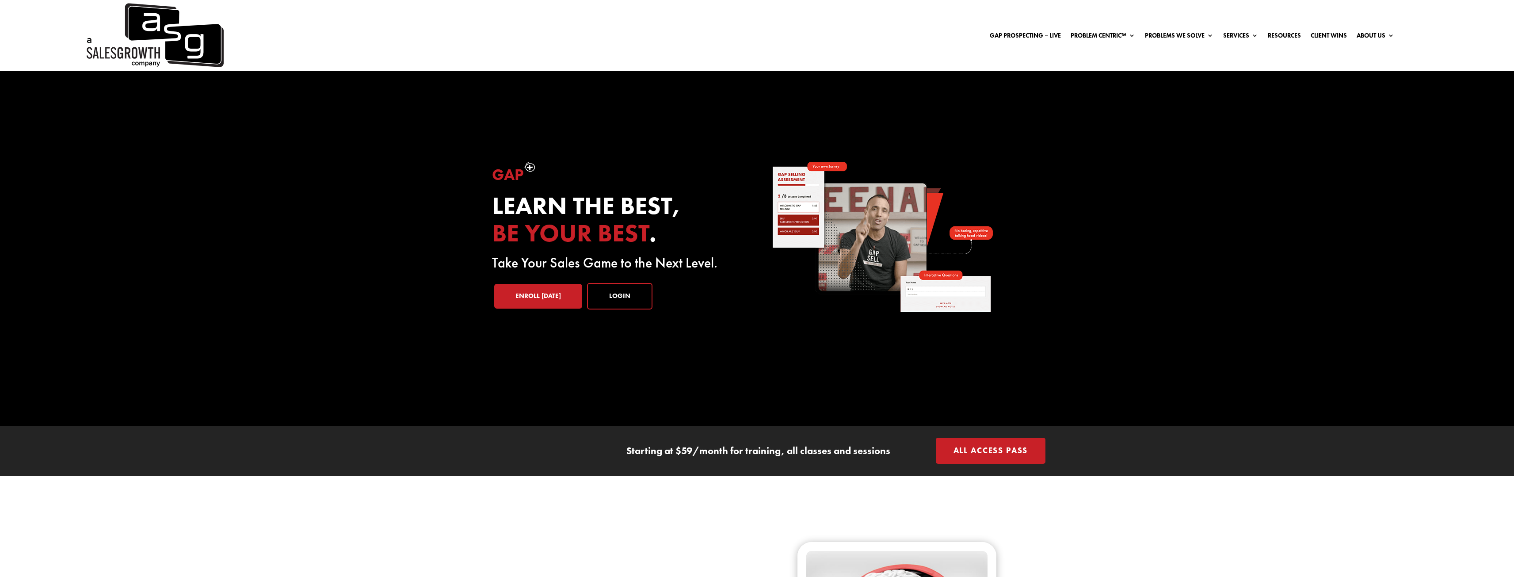 This screenshot has height=577, width=1514. Describe the element at coordinates (1025, 37) in the screenshot. I see `a: Gap Prospecting – LIVE` at that location.